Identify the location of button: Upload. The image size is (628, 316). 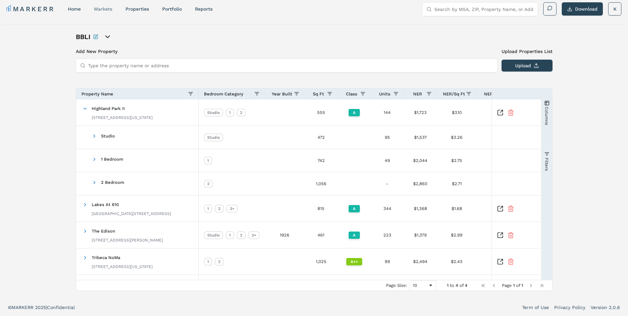
(527, 66).